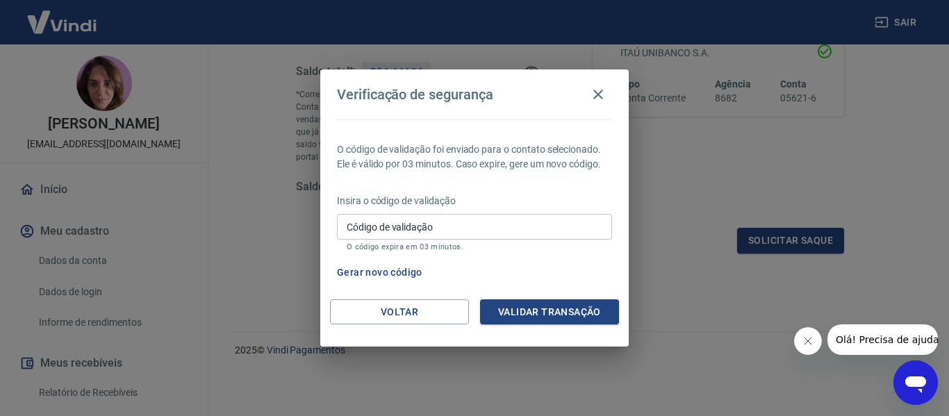 Image resolution: width=949 pixels, height=416 pixels. Describe the element at coordinates (63, 15) in the screenshot. I see `span: Olá! Precisa de ajuda?` at that location.